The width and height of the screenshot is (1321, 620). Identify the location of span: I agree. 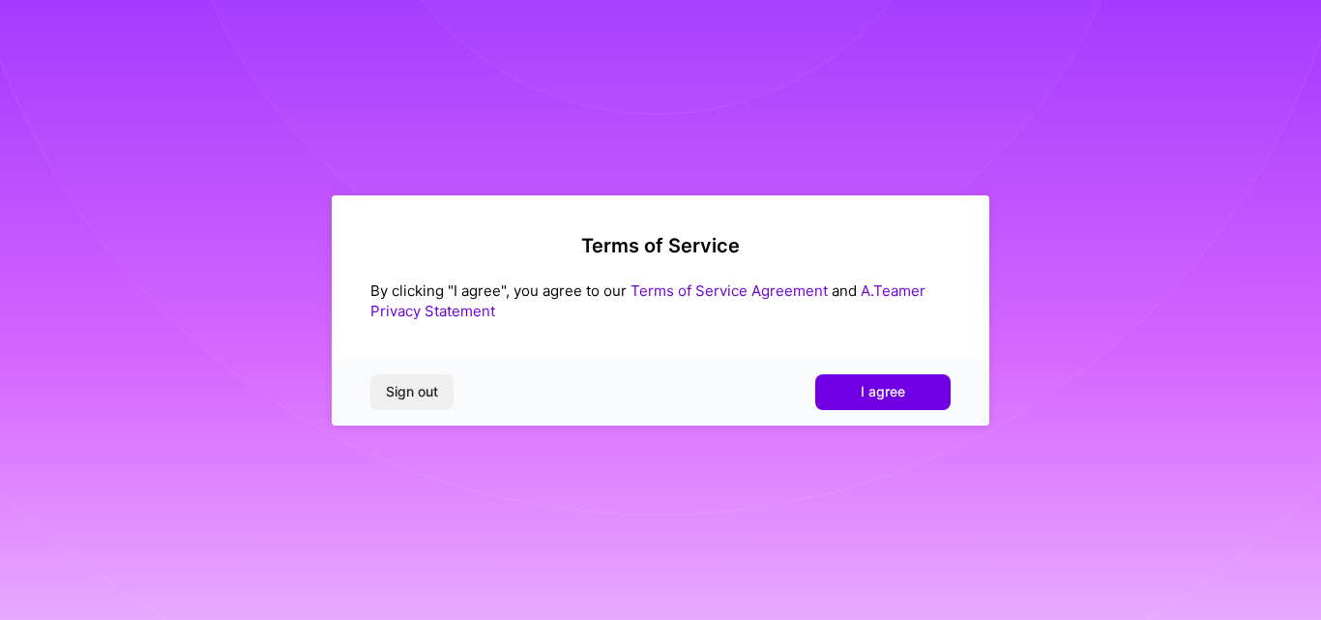
(883, 392).